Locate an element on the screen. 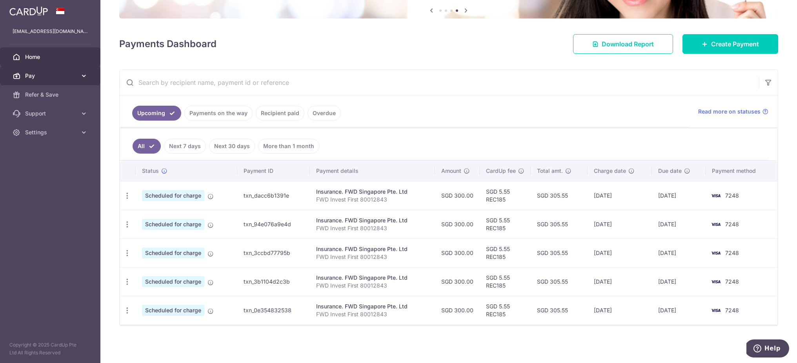  span: Home is located at coordinates (51, 57).